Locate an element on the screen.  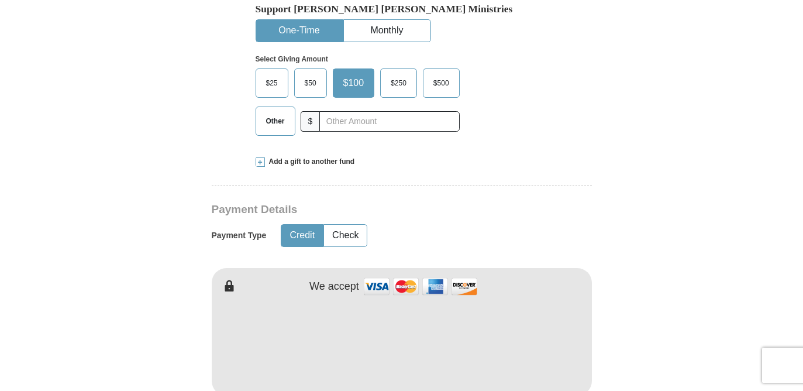
span: $250 is located at coordinates (398, 83).